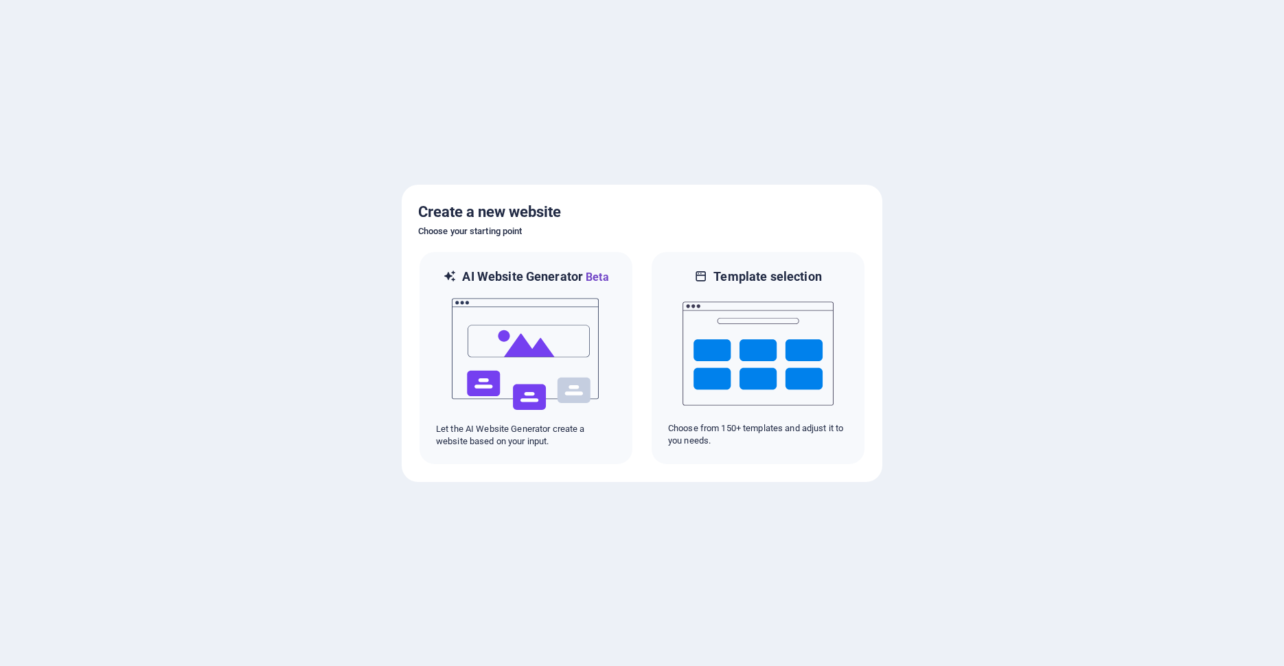 This screenshot has height=666, width=1284. I want to click on p: Choose from 150+ templates and adjust it to you needs., so click(758, 435).